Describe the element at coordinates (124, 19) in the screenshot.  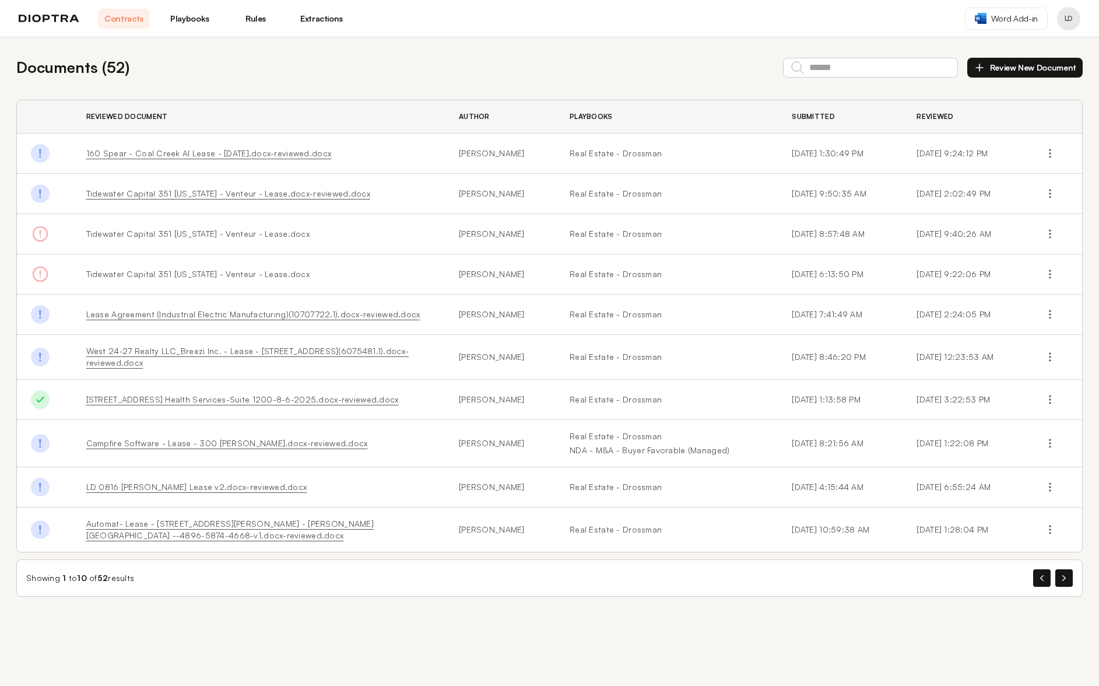
I see `a: Contracts` at that location.